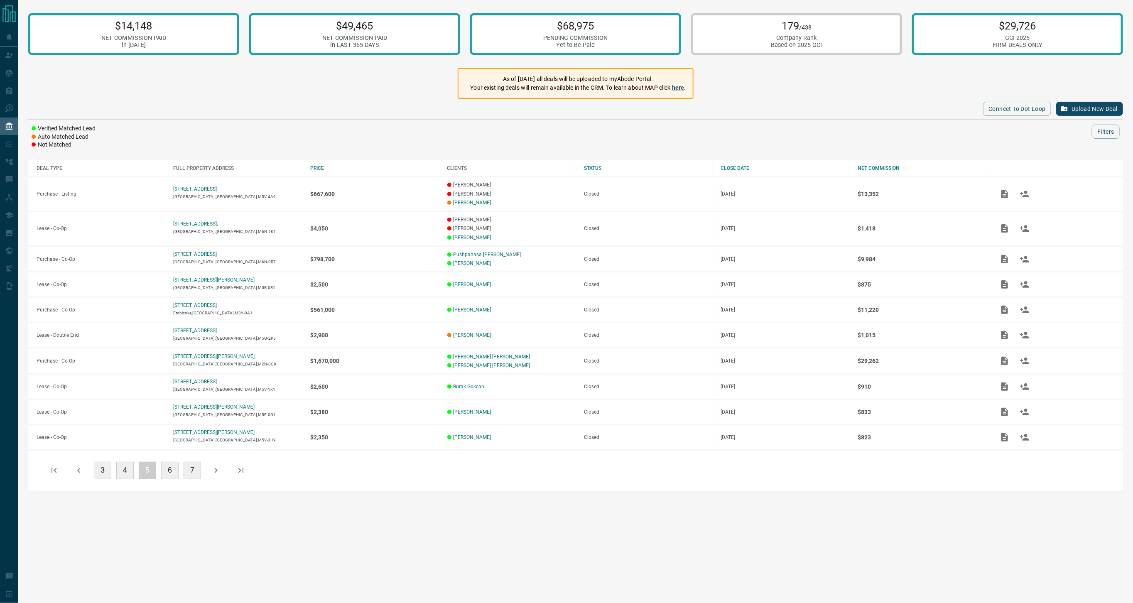 The image size is (1133, 603). Describe the element at coordinates (922, 228) in the screenshot. I see `p: $1,418` at that location.